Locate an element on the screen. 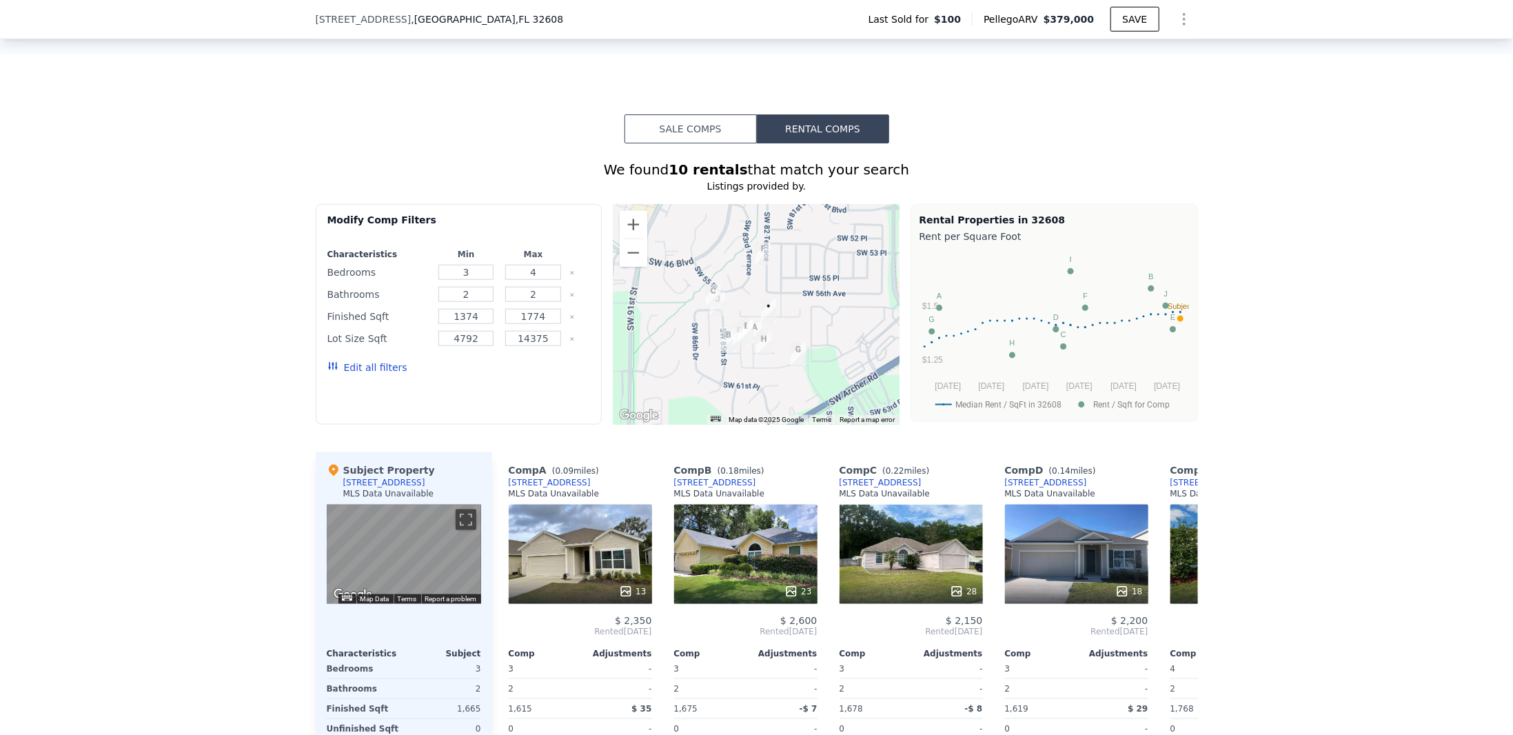 The width and height of the screenshot is (1513, 735). div: Listings provided by . is located at coordinates (757, 186).